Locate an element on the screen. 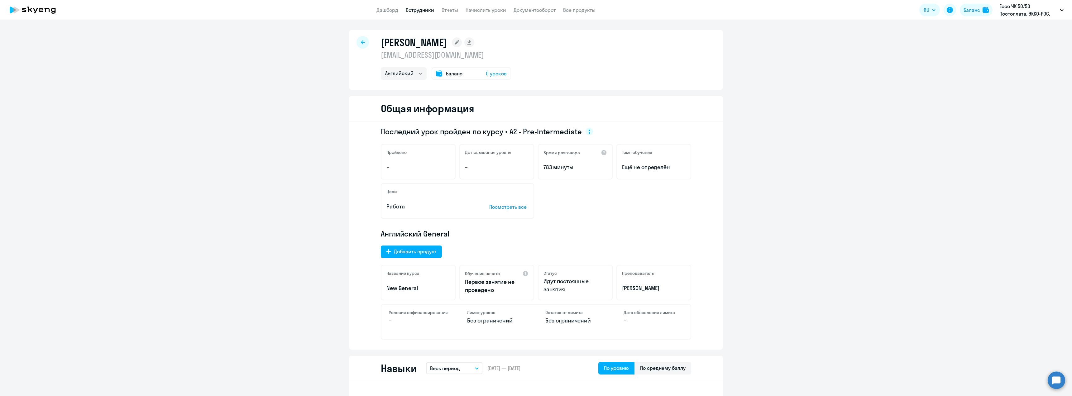 The height and width of the screenshot is (396, 1072). span: RU is located at coordinates (926, 10).